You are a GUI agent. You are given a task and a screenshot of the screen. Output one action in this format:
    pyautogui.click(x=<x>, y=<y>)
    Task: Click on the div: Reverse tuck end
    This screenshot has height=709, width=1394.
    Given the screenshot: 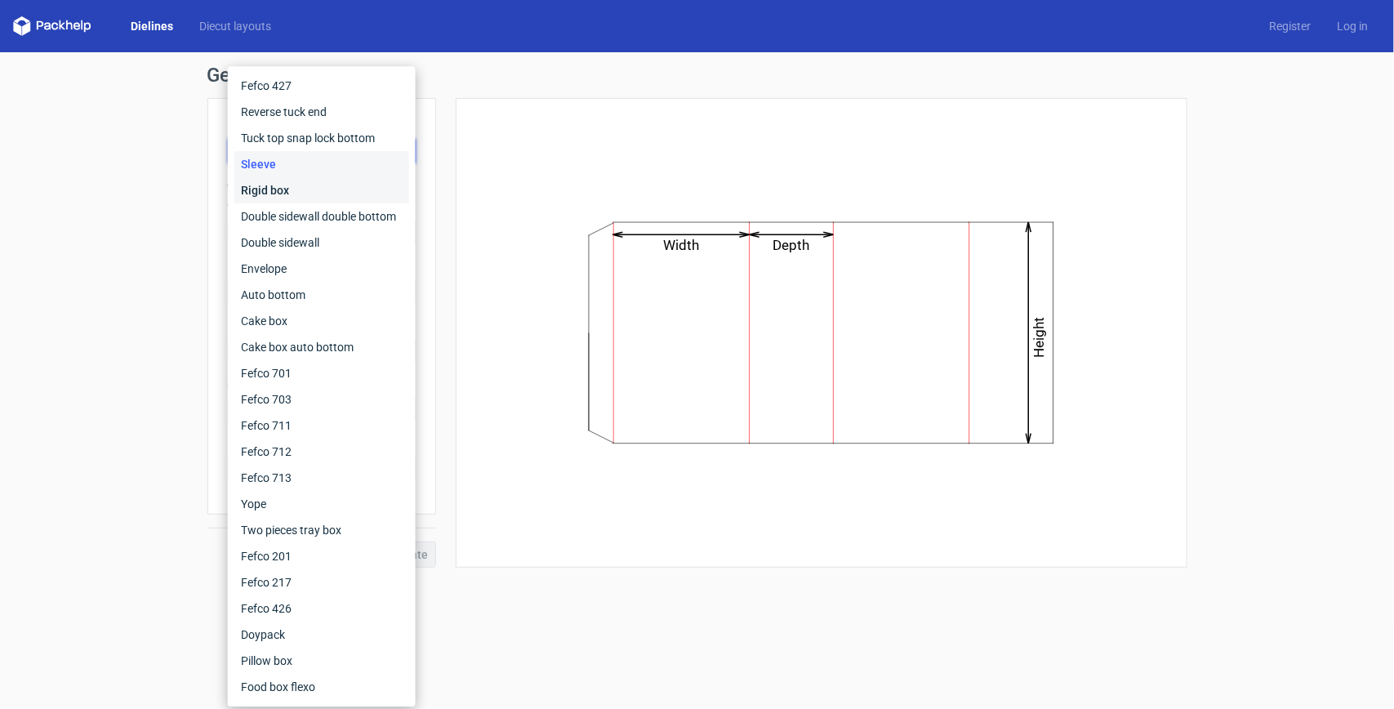 What is the action you would take?
    pyautogui.click(x=322, y=112)
    